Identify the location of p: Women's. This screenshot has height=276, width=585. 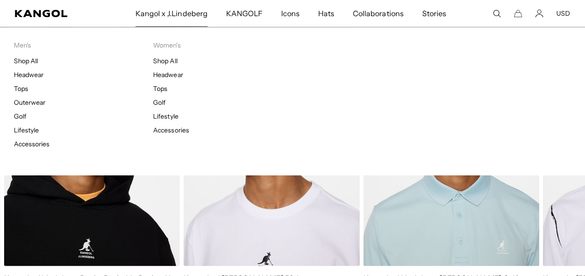
(222, 45).